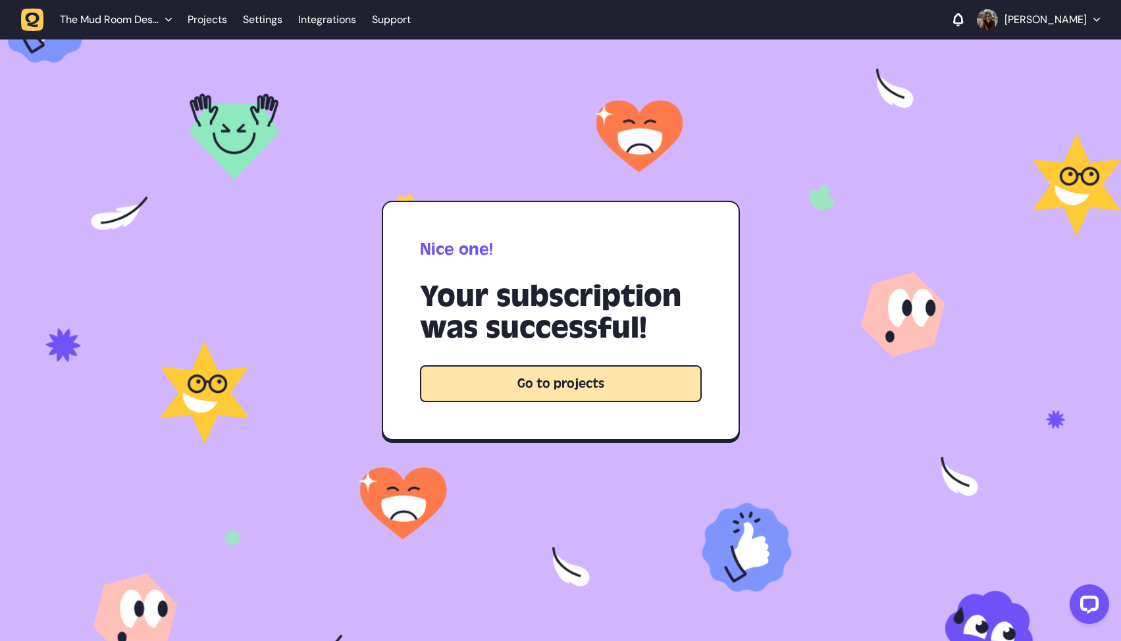 This screenshot has width=1121, height=641. I want to click on h3: Your subscription was successful!, so click(561, 313).